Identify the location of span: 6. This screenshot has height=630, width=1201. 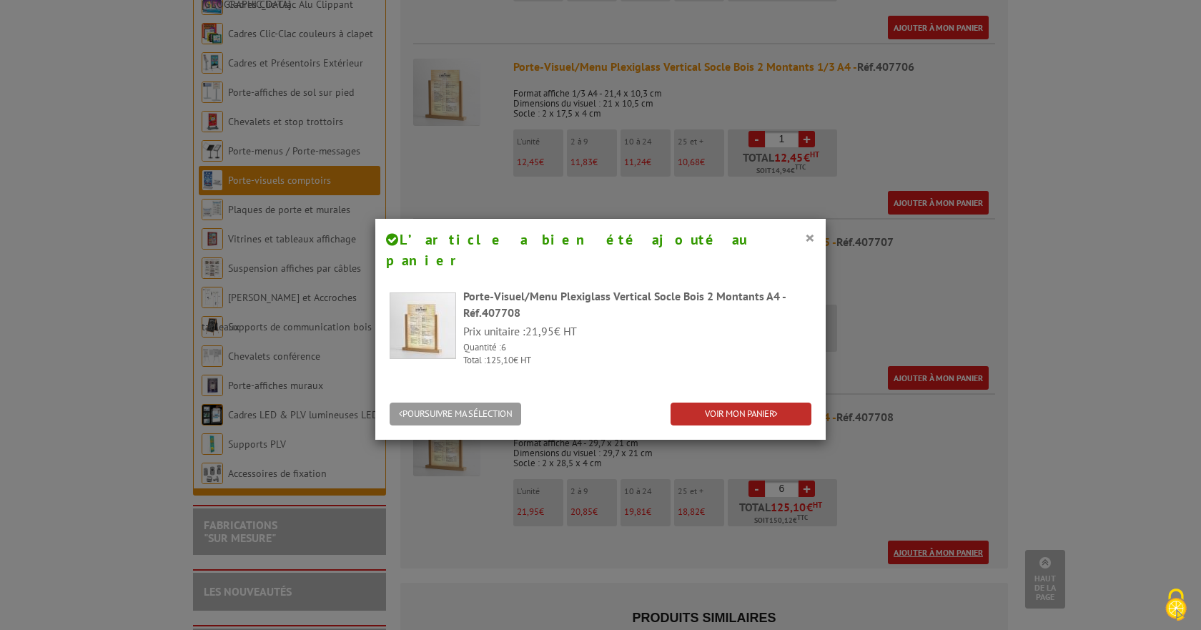
(503, 347).